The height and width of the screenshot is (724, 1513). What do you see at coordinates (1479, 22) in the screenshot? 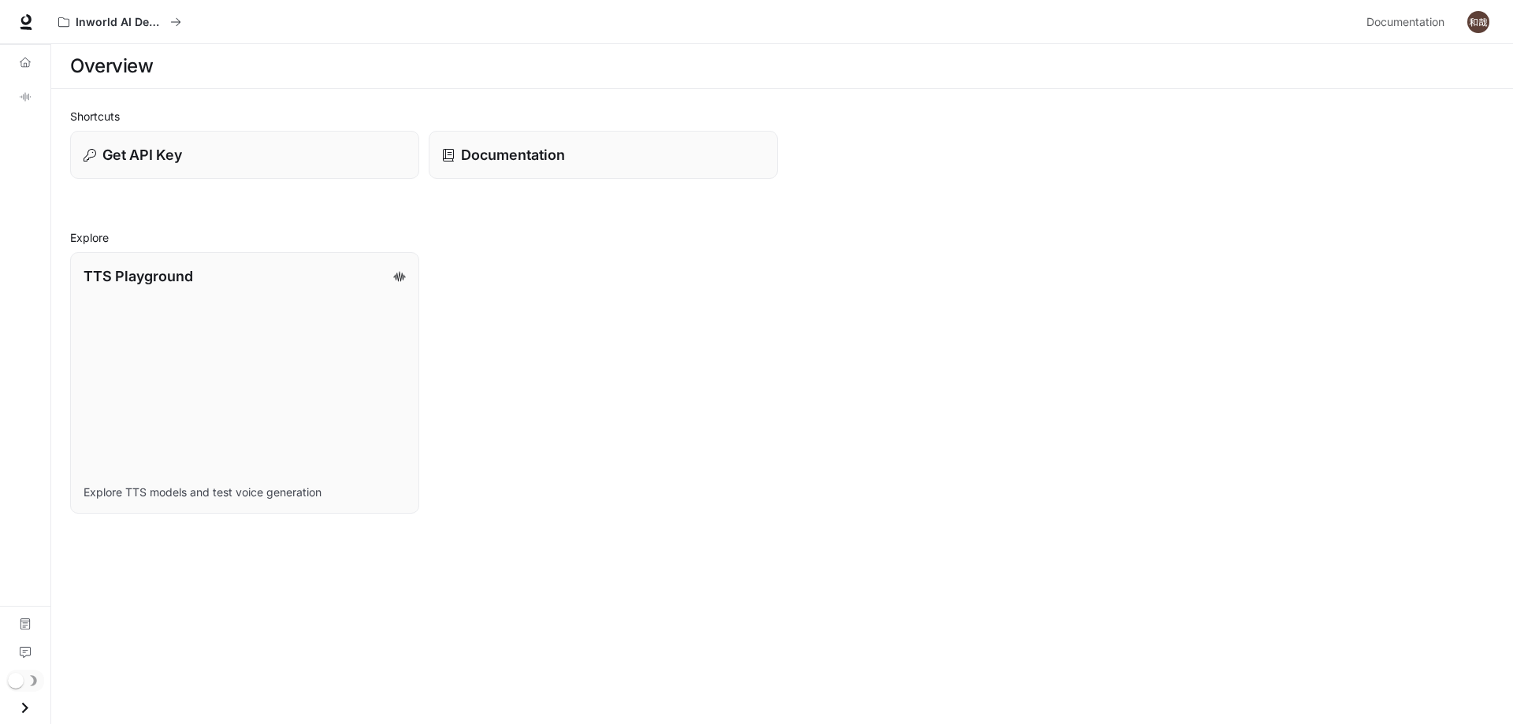
I see `img: User avatar` at bounding box center [1479, 22].